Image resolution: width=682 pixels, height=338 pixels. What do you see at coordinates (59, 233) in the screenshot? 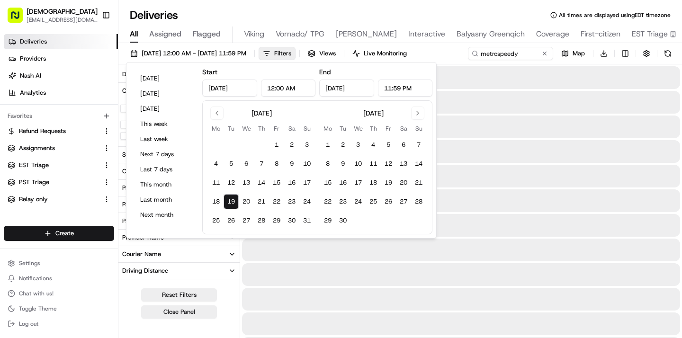
I see `button: Create` at bounding box center [59, 233].